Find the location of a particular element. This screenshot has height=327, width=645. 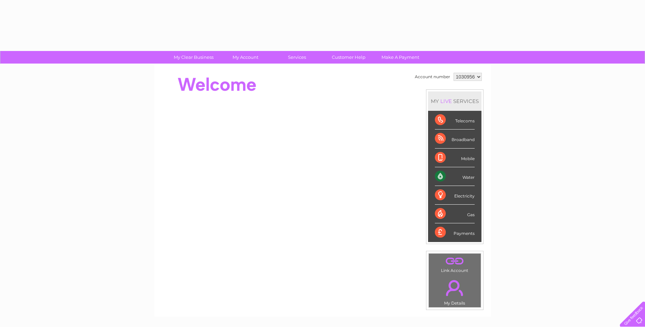

div: Telecoms is located at coordinates (454, 120).